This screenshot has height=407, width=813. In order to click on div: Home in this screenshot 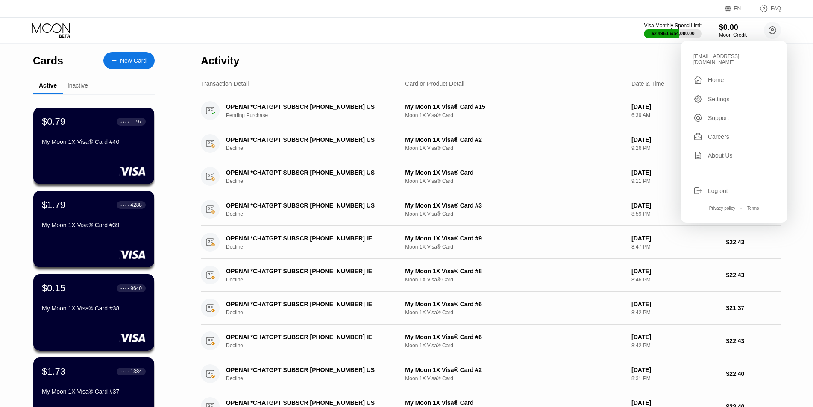, I will do `click(716, 80)`.